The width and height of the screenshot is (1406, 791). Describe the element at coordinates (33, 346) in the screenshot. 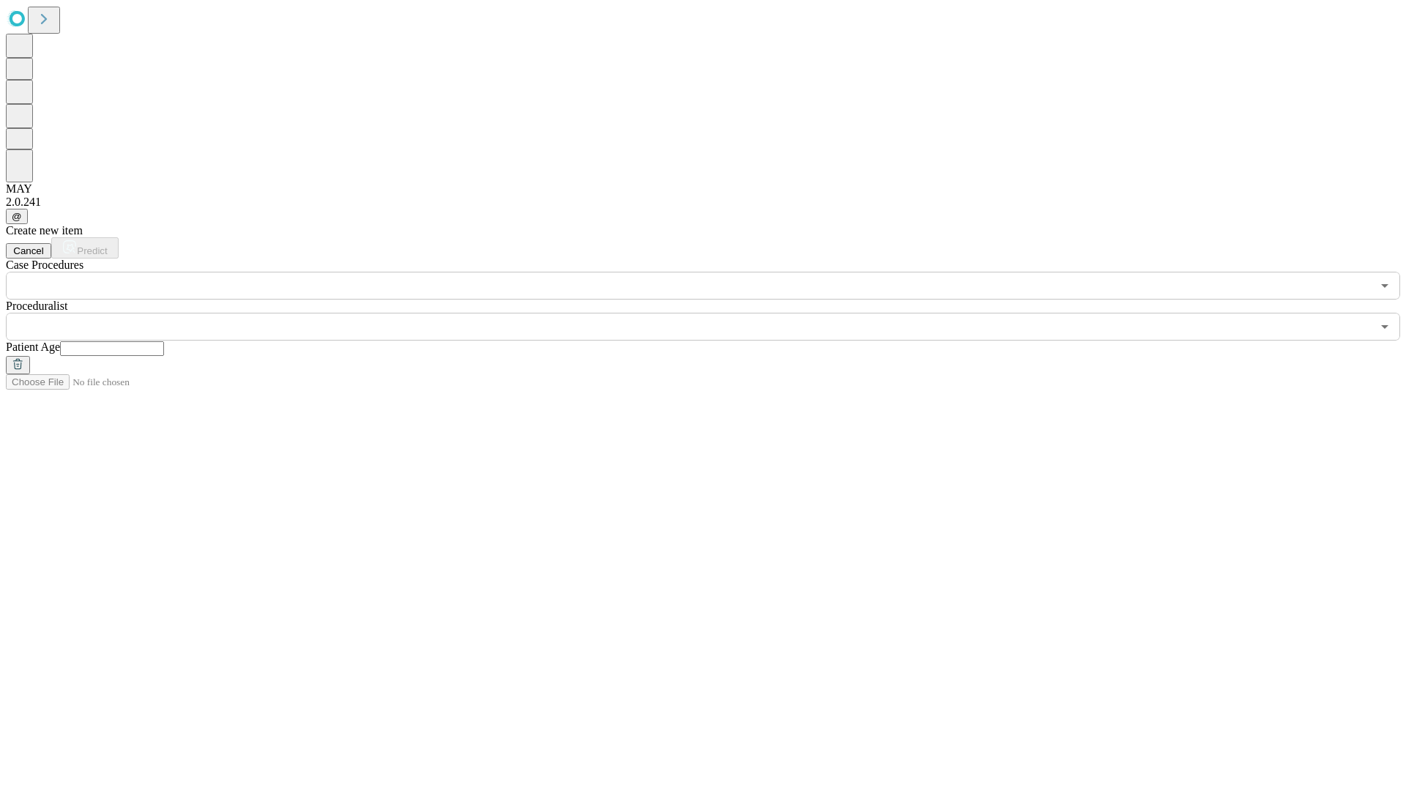

I see `span: Patient Age` at that location.